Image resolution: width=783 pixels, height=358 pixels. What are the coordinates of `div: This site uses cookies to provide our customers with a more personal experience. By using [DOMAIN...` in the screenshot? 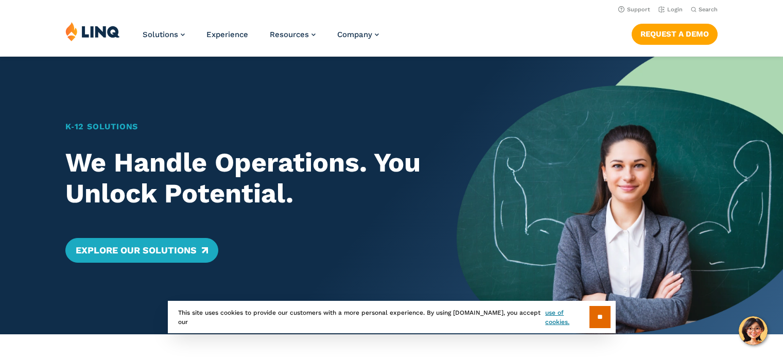 It's located at (392, 316).